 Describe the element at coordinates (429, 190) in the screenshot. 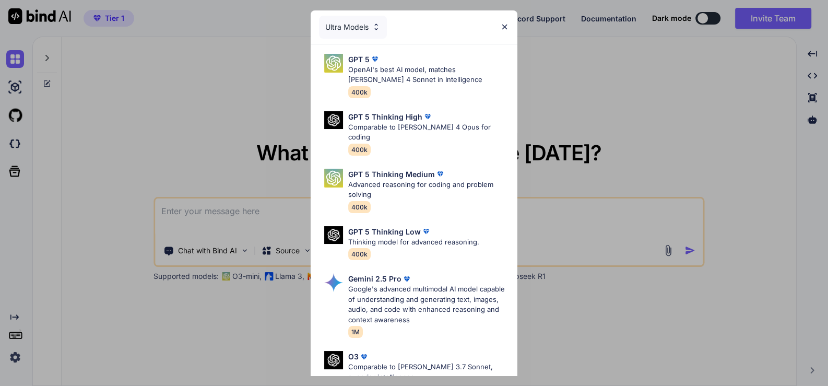

I see `p: Advanced reasoning for coding and problem solving` at that location.